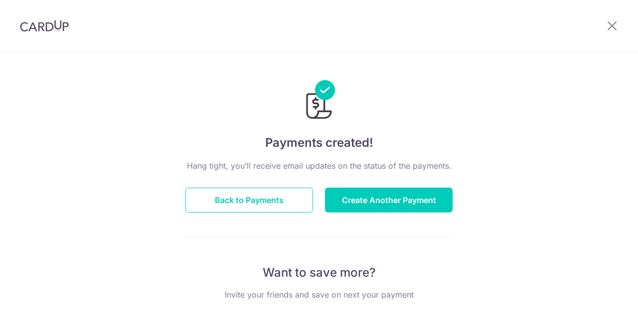 This screenshot has width=638, height=314. Describe the element at coordinates (44, 26) in the screenshot. I see `img: CardUp` at that location.